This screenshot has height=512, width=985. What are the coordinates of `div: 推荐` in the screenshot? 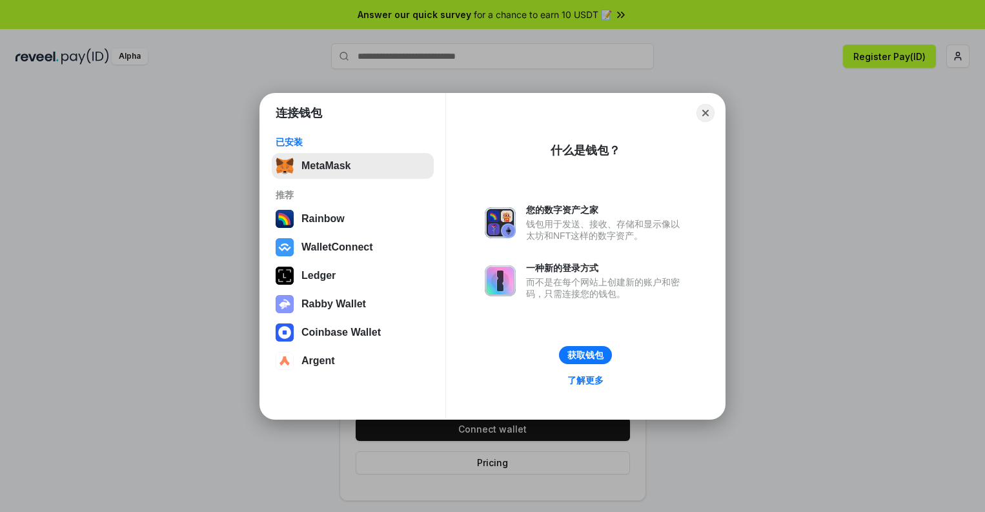 It's located at (352, 195).